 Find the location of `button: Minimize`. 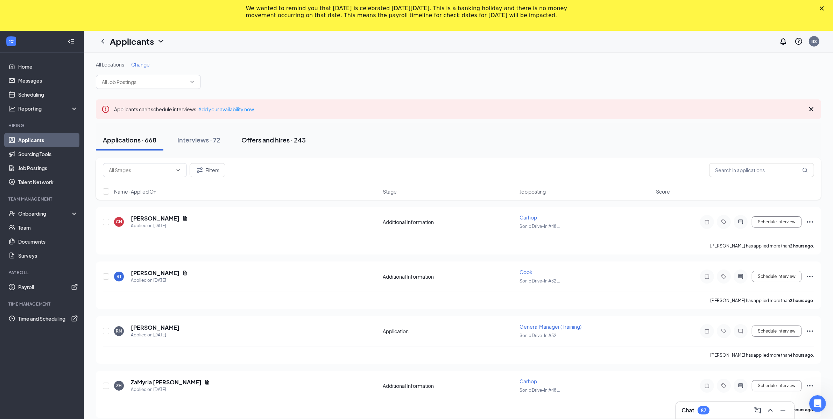

button: Minimize is located at coordinates (783, 410).